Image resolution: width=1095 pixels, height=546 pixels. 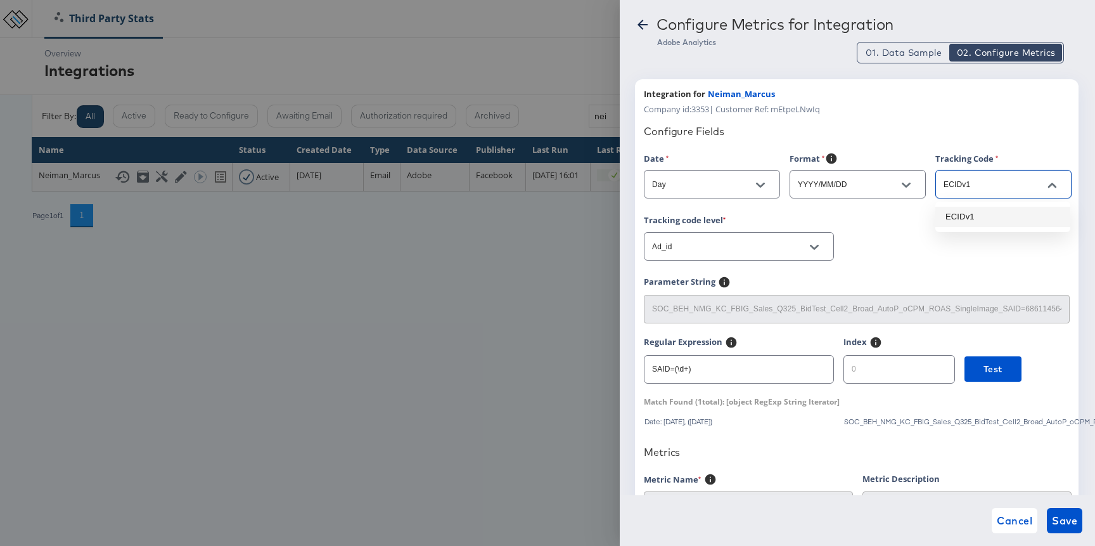 I want to click on li: ECIDv1, so click(x=1002, y=217).